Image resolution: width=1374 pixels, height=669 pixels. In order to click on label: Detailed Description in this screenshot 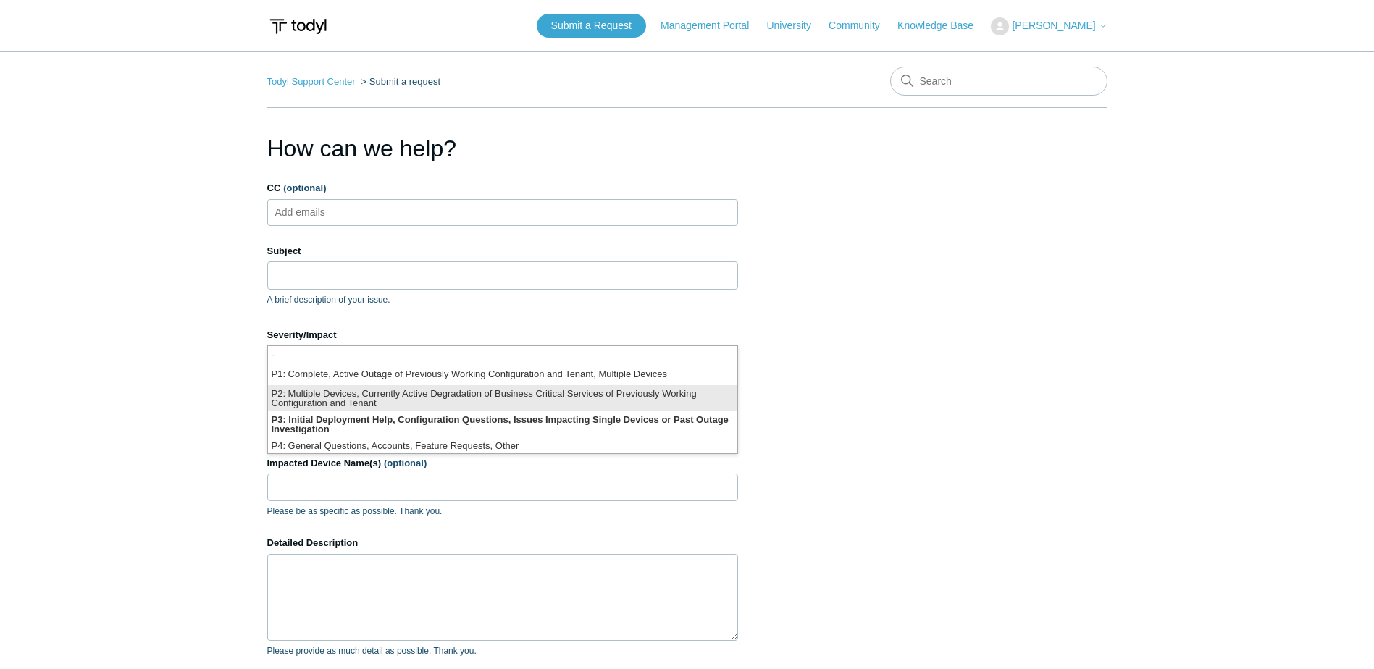, I will do `click(503, 543)`.